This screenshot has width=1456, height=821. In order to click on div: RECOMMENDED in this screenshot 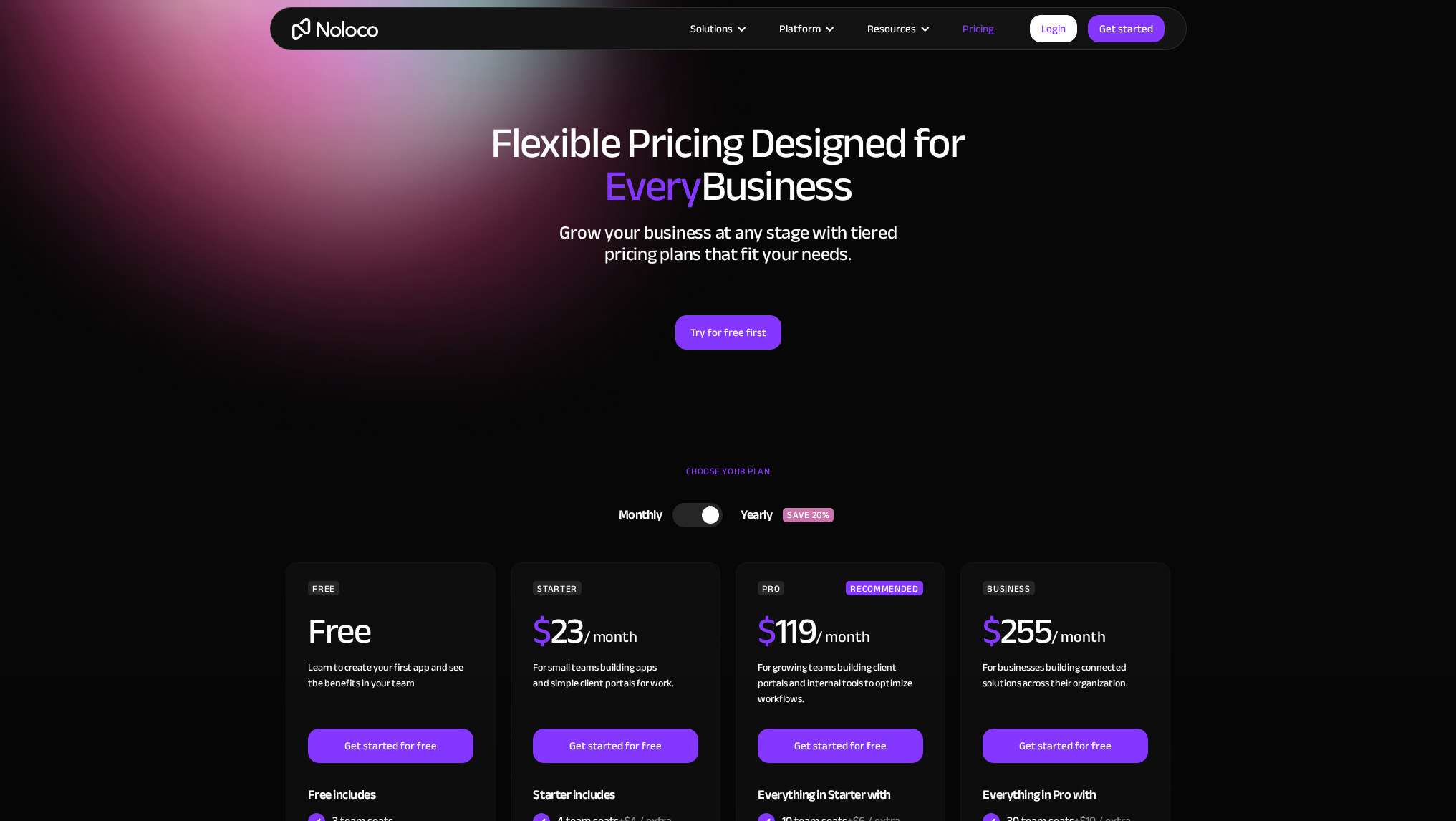, I will do `click(884, 588)`.